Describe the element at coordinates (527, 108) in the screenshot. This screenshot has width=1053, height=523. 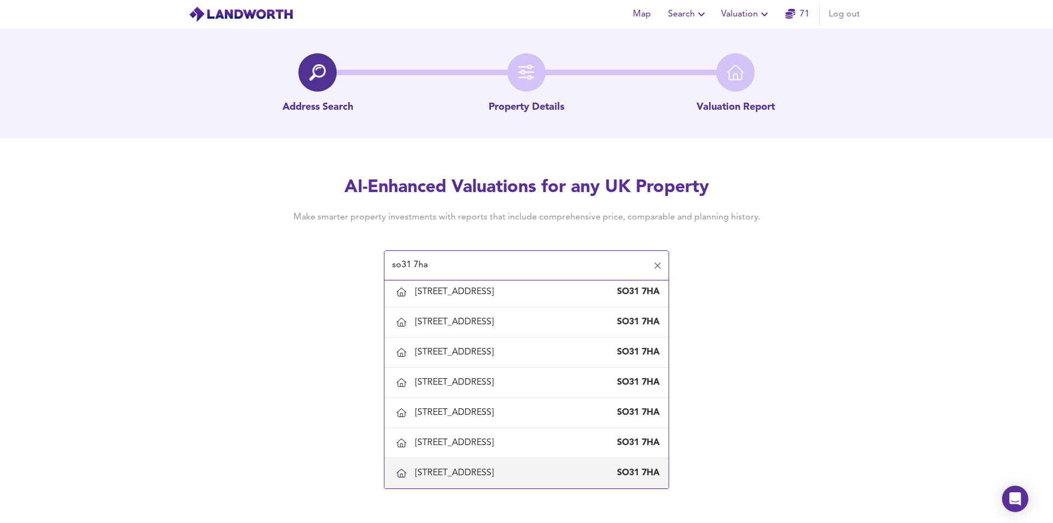
I see `p: Property Details` at that location.